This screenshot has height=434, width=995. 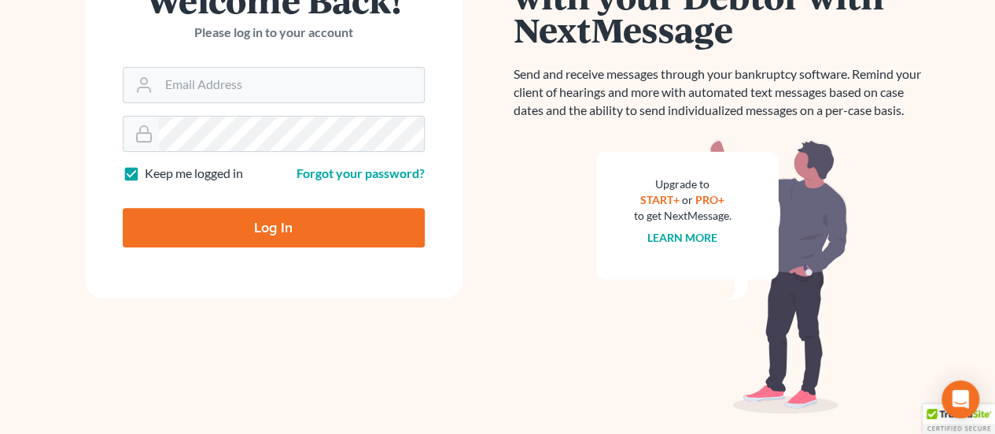 I want to click on a: PRO+, so click(x=710, y=199).